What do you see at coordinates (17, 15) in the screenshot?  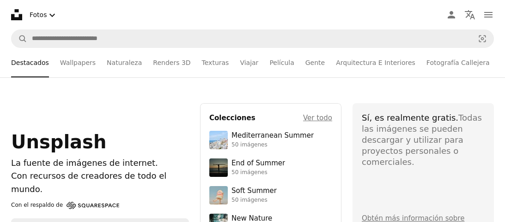 I see `a: Inicio — Unsplash` at bounding box center [17, 15].